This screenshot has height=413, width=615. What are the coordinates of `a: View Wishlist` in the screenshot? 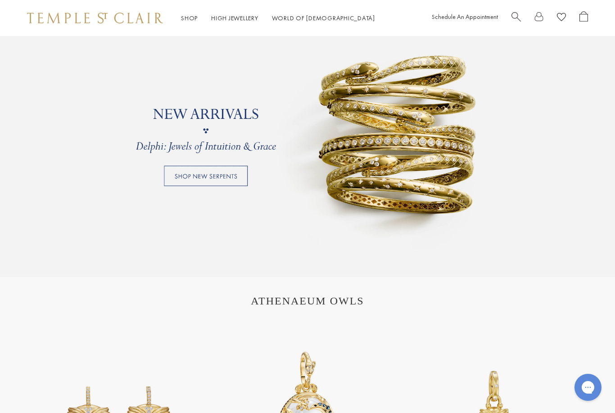 It's located at (561, 18).